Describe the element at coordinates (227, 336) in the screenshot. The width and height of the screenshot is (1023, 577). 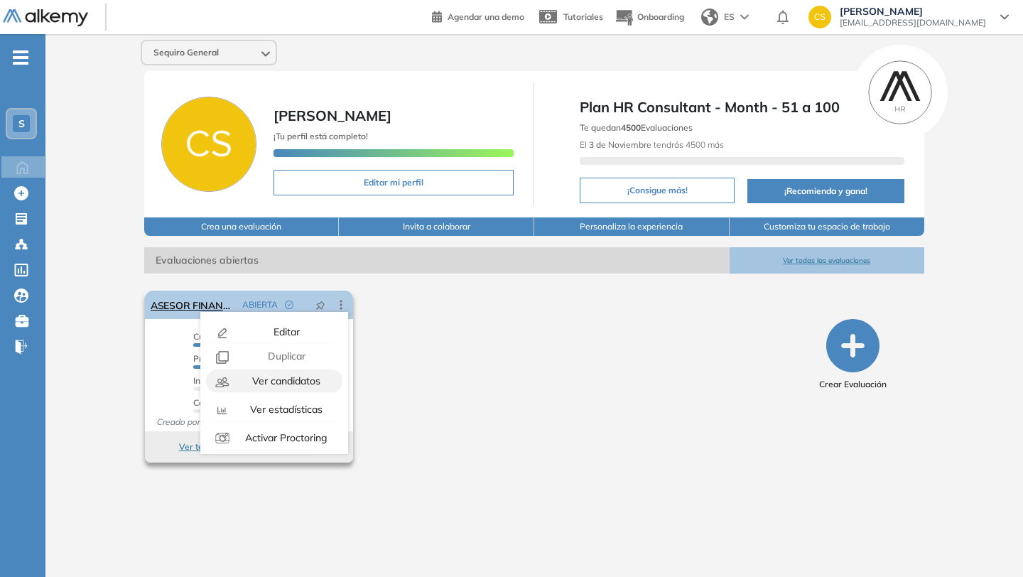
I see `span: Cuentas creadas` at that location.